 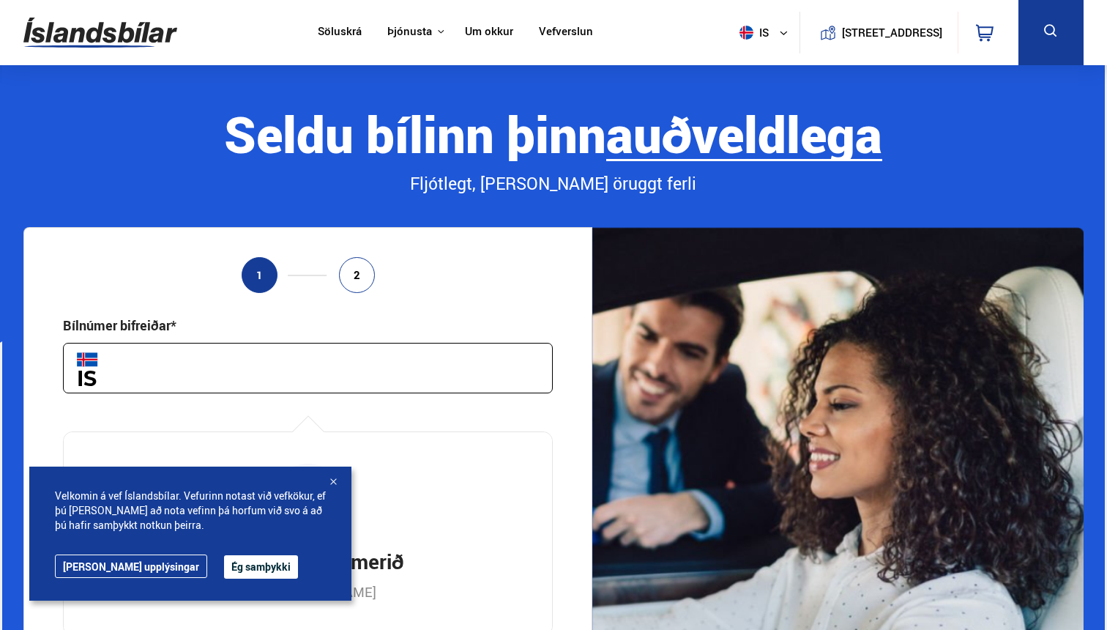 I want to click on img: svg+xml;base64,PHN2ZyB4bWxucz0iaHR0cDovL3d3dy53My5vcmcvMjAwMC9zdmciIHdpZHRoPSI1MTIiIGhlaWdodD0iNT..., so click(x=746, y=32).